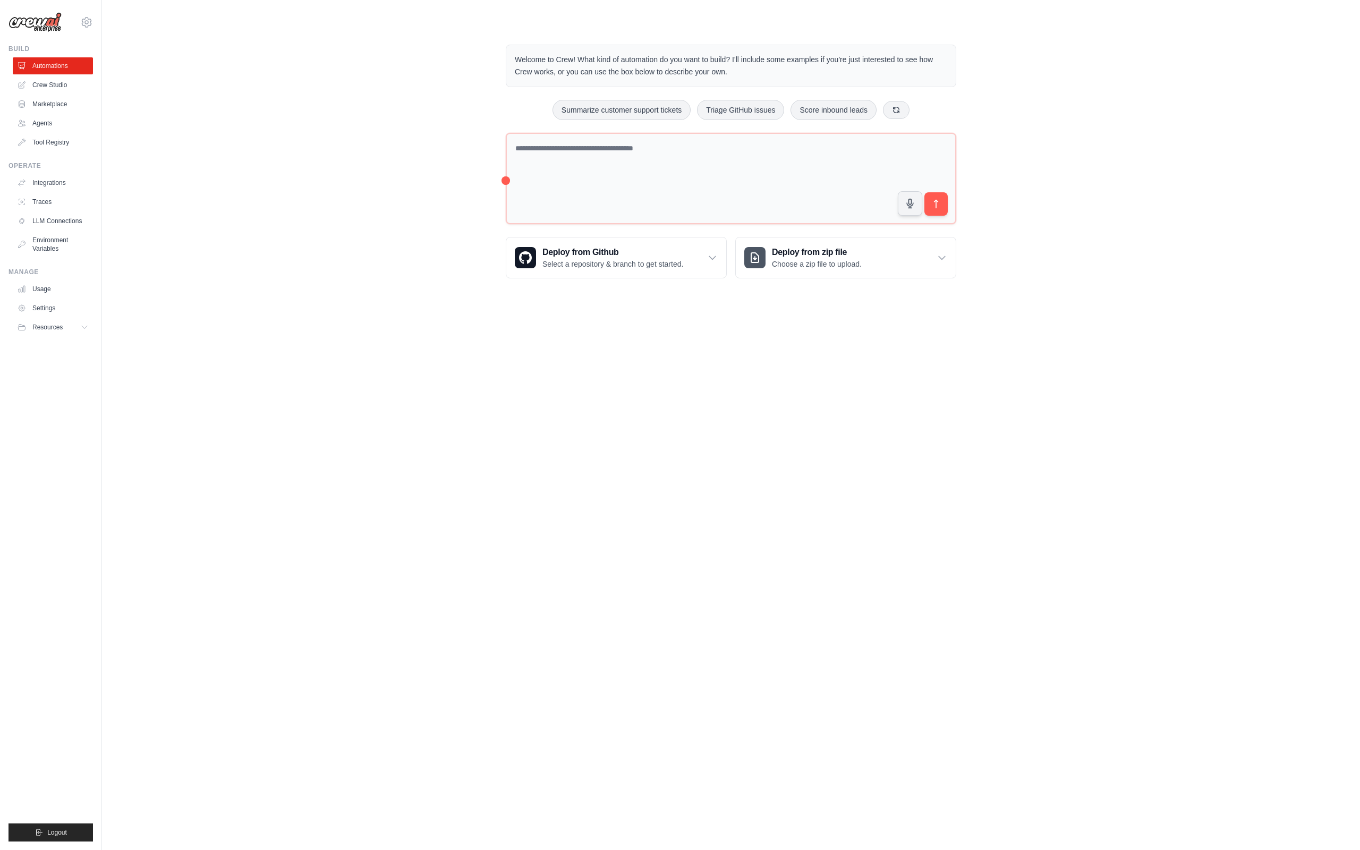  What do you see at coordinates (53, 85) in the screenshot?
I see `a: Crew Studio` at bounding box center [53, 85].